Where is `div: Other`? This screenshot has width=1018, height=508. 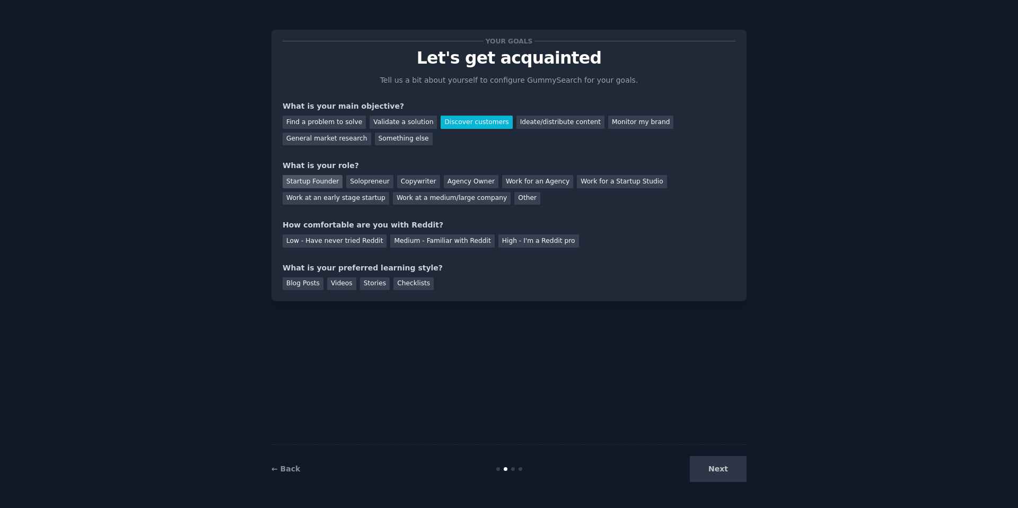 div: Other is located at coordinates (527, 198).